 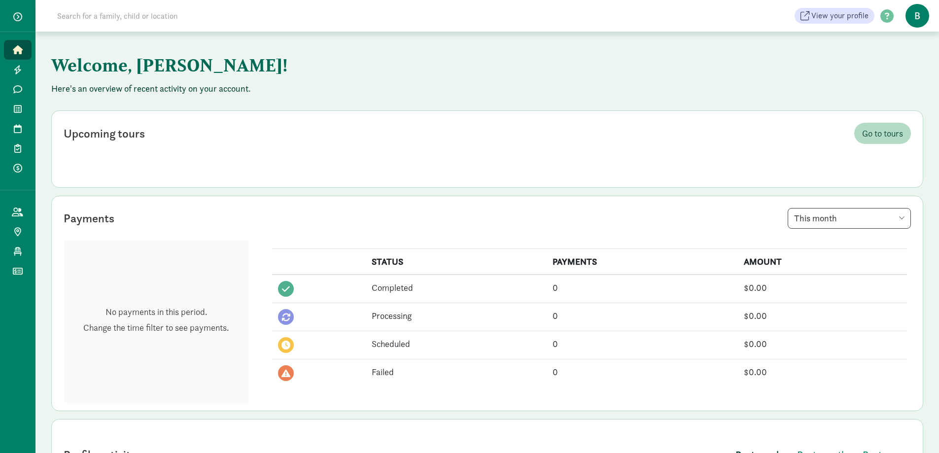 What do you see at coordinates (456, 315) in the screenshot?
I see `div: Processing` at bounding box center [456, 315].